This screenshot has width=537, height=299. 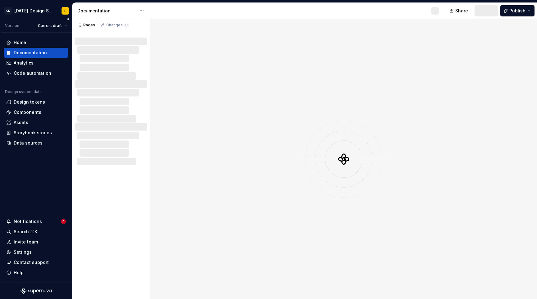 I want to click on a: Assets, so click(x=36, y=123).